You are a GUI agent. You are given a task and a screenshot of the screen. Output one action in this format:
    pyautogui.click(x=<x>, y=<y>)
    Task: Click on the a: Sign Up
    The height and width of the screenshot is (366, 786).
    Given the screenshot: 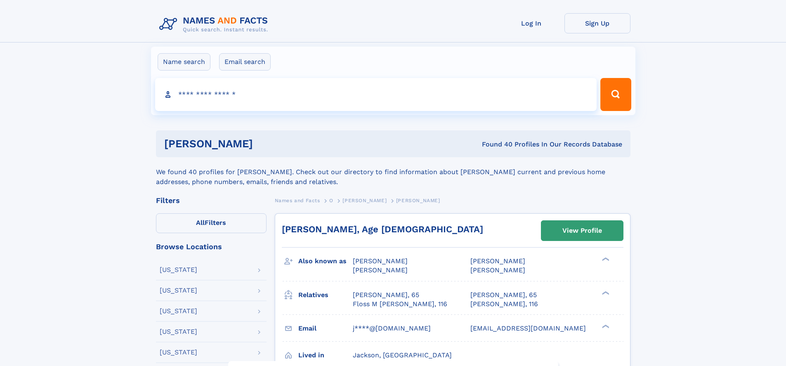 What is the action you would take?
    pyautogui.click(x=597, y=23)
    